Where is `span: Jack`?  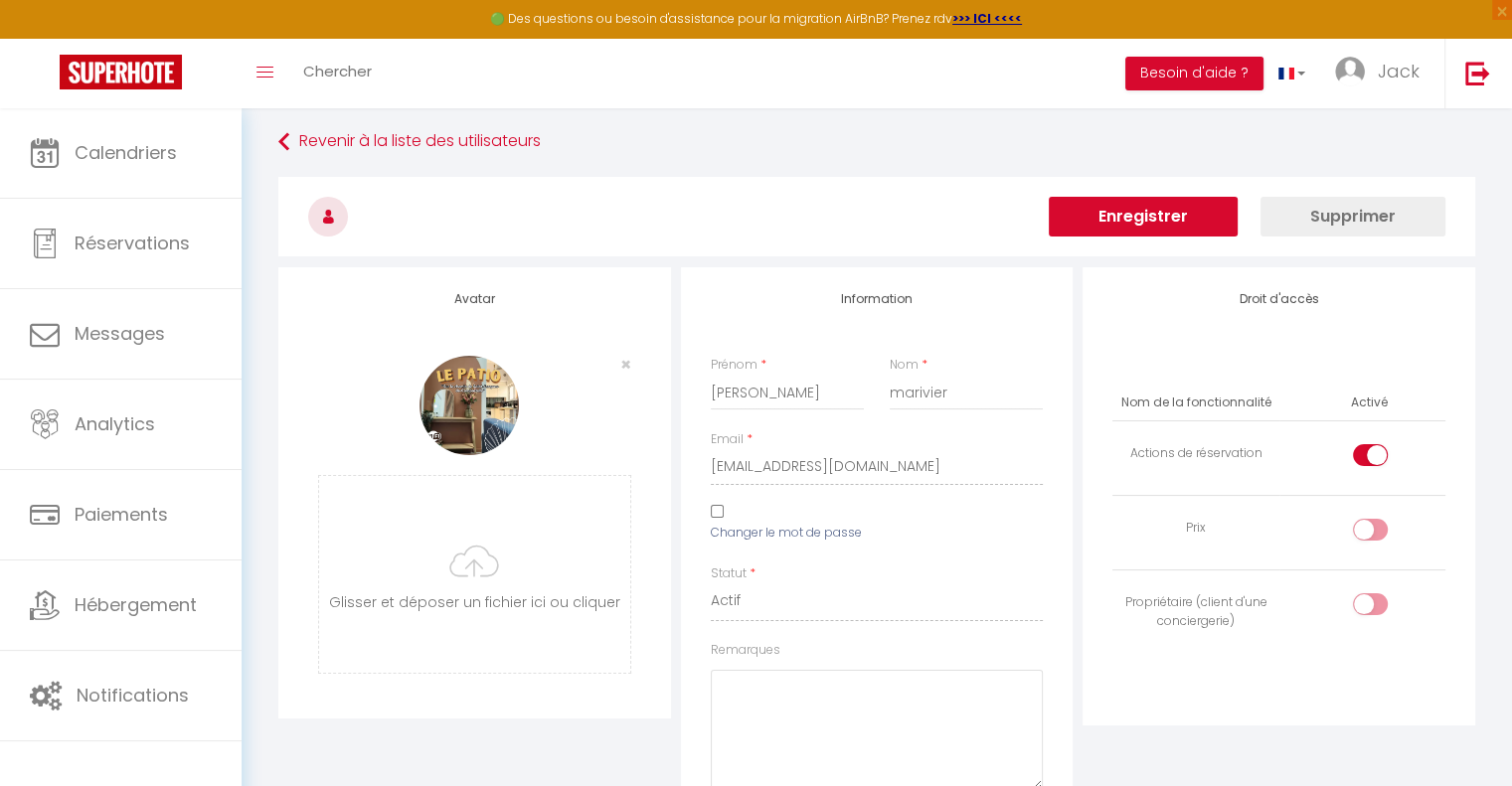
span: Jack is located at coordinates (1399, 71).